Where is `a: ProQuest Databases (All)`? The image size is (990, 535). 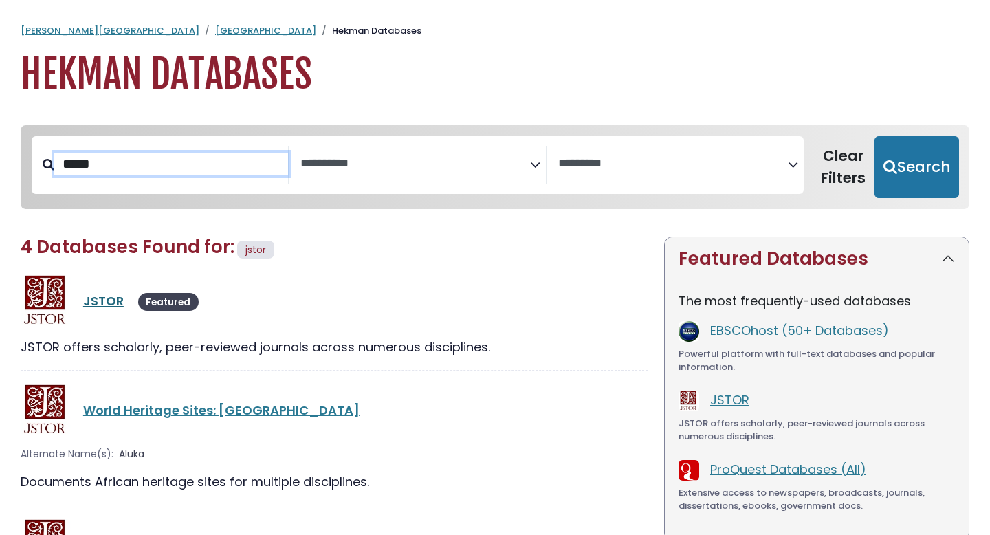
a: ProQuest Databases (All) is located at coordinates (788, 469).